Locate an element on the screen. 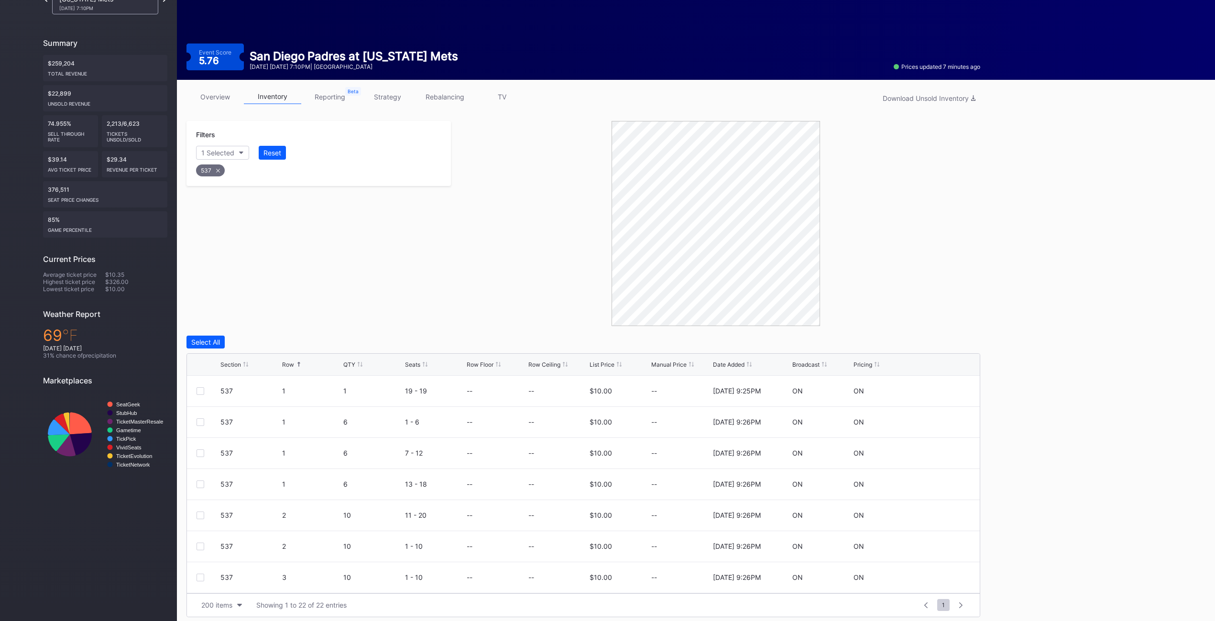 The image size is (1215, 621). div: Filters is located at coordinates (319, 134).